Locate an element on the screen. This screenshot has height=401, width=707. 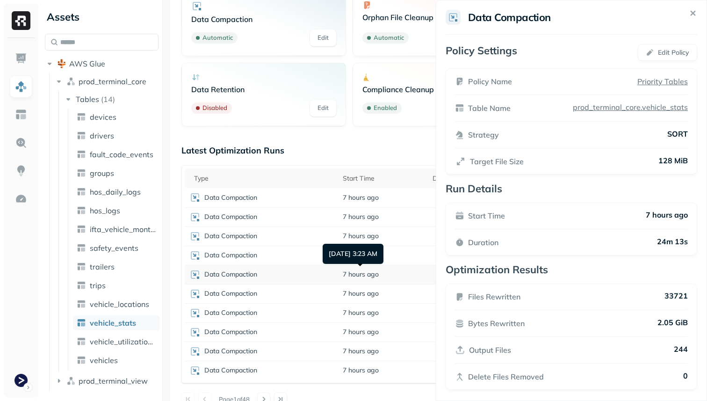
img: Terminal is located at coordinates (21, 380).